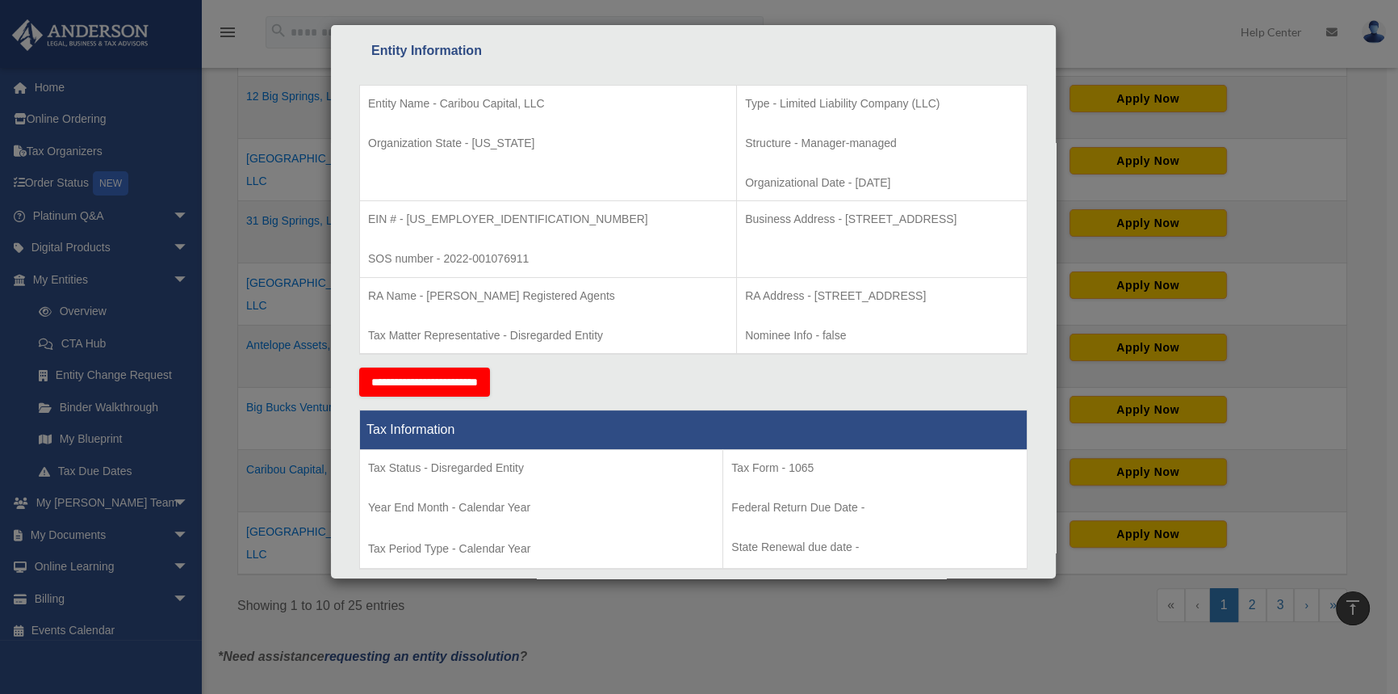  What do you see at coordinates (548, 335) in the screenshot?
I see `p: Tax Matter Representative - Disregarded Entity` at bounding box center [548, 335].